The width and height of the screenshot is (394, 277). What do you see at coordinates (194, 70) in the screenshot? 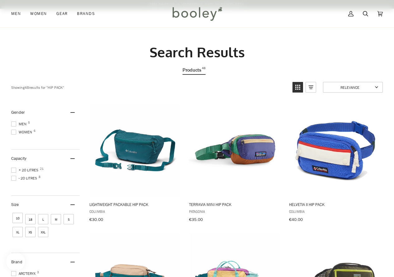
I see `a: View Products Tab` at bounding box center [194, 70].